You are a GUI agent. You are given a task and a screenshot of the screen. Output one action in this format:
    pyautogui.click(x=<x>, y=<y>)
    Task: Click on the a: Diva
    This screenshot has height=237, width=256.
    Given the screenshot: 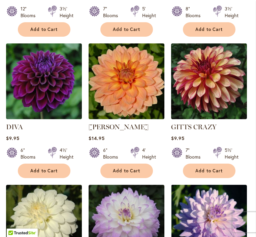 What is the action you would take?
    pyautogui.click(x=44, y=117)
    